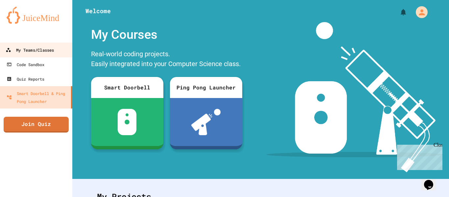 This screenshot has height=197, width=449. Describe the element at coordinates (167, 60) in the screenshot. I see `div: Real-world coding projects. Easily integrated into your Computer Science class.` at that location.